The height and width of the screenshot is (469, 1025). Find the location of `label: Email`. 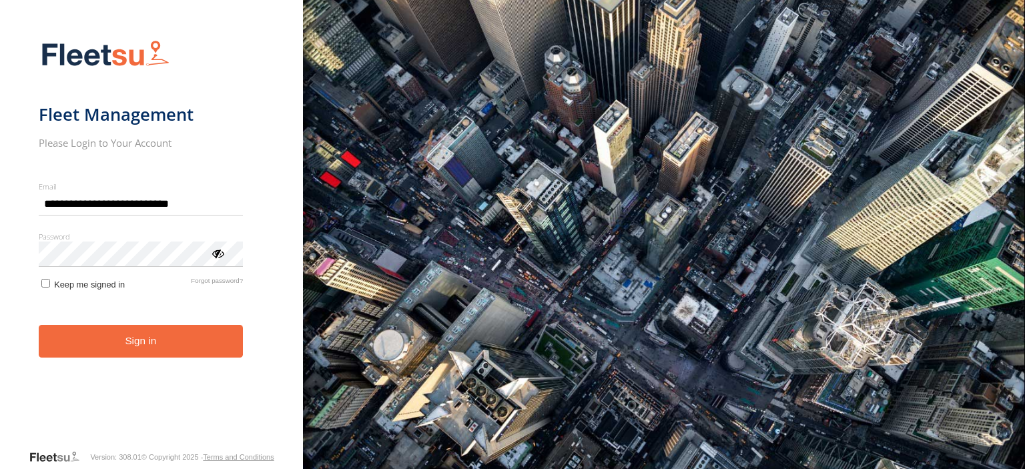

label: Email is located at coordinates (141, 186).